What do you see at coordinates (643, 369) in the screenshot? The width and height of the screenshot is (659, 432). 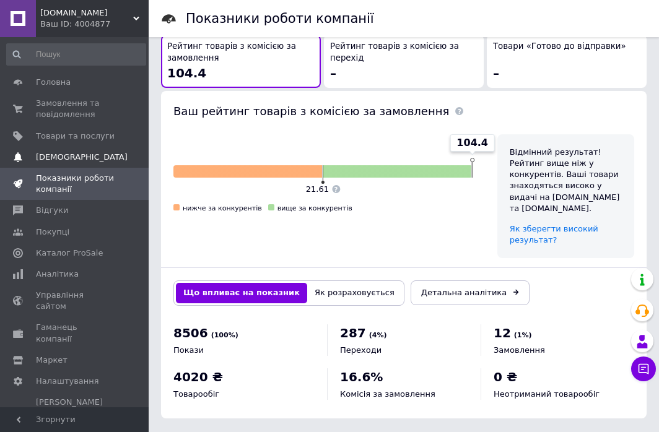 I see `button: Чат з покупцем` at bounding box center [643, 369].